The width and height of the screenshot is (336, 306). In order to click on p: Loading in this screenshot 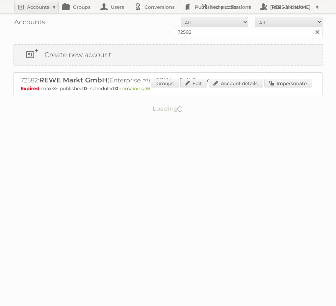, I will do `click(168, 109)`.